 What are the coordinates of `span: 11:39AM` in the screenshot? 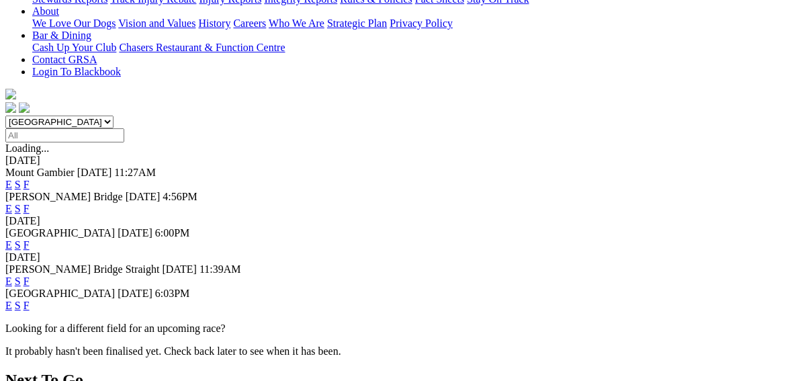 It's located at (220, 269).